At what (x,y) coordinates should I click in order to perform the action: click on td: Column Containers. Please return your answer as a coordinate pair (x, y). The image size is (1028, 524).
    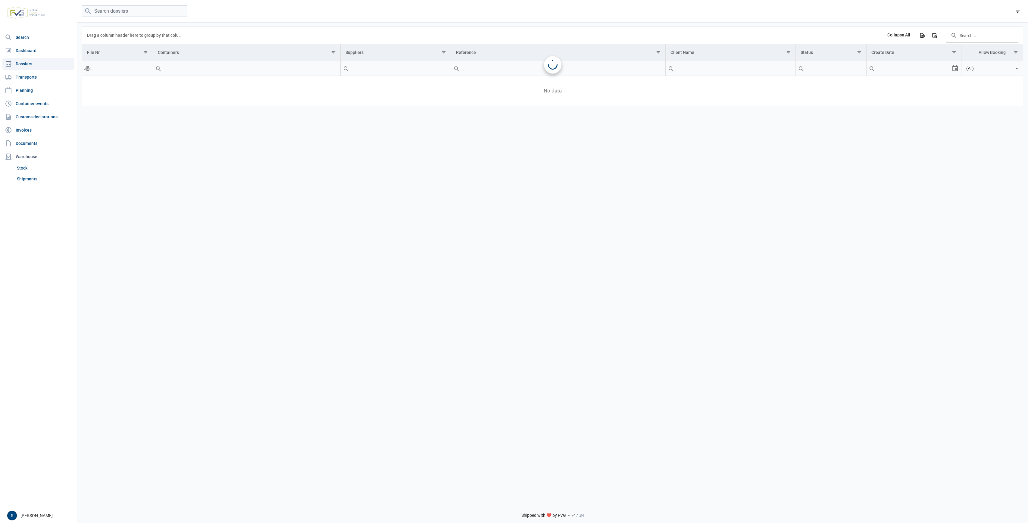
    Looking at the image, I should click on (246, 52).